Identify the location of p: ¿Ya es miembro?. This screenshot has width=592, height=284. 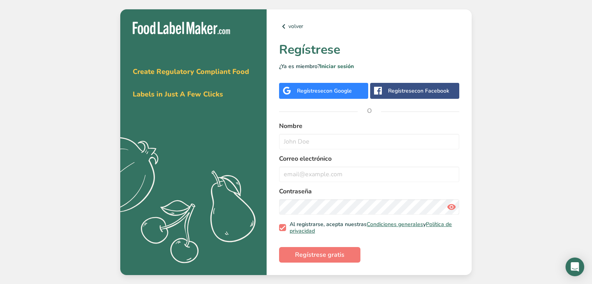
(369, 66).